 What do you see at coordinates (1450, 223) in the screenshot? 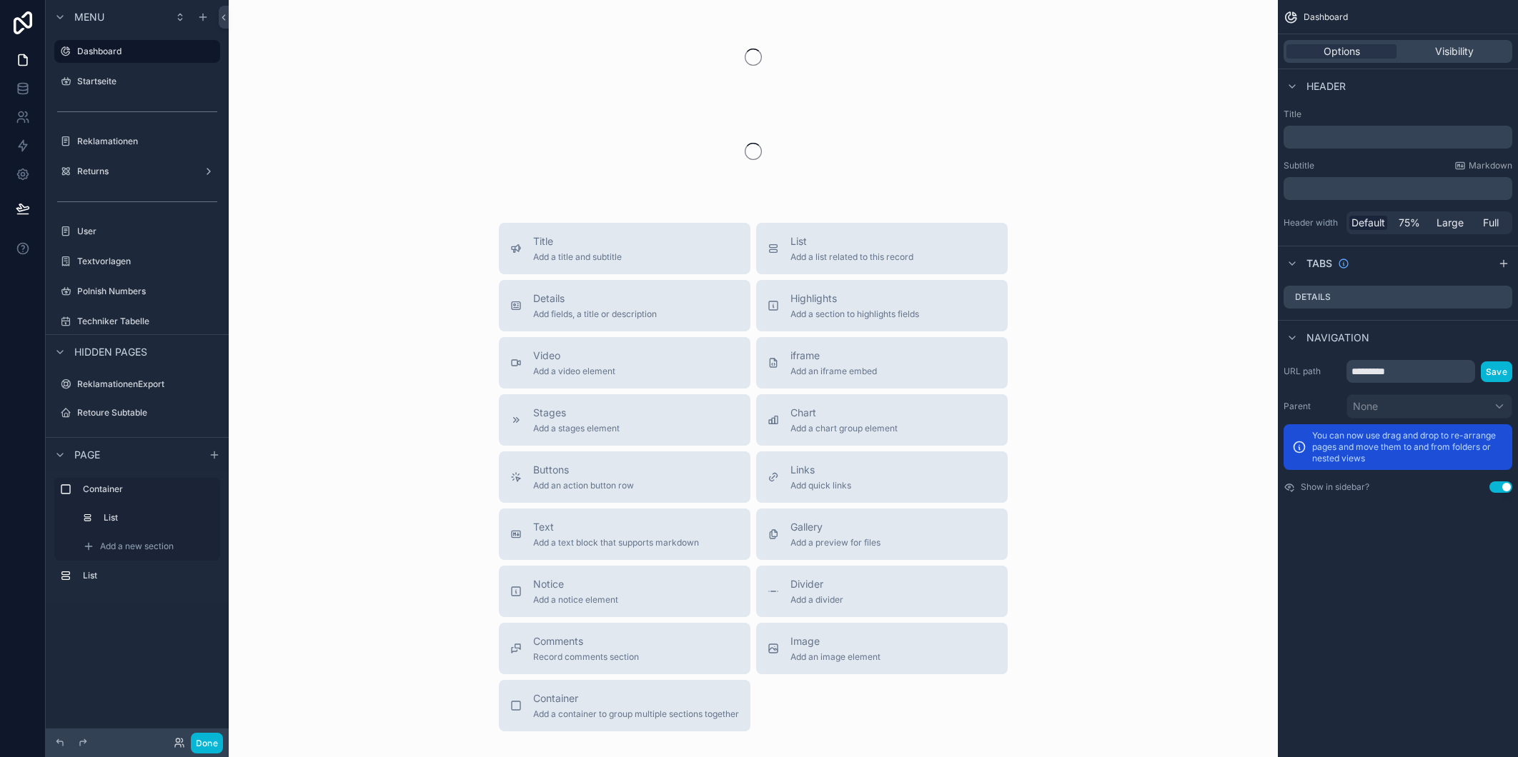
I see `span: Large` at bounding box center [1450, 223].